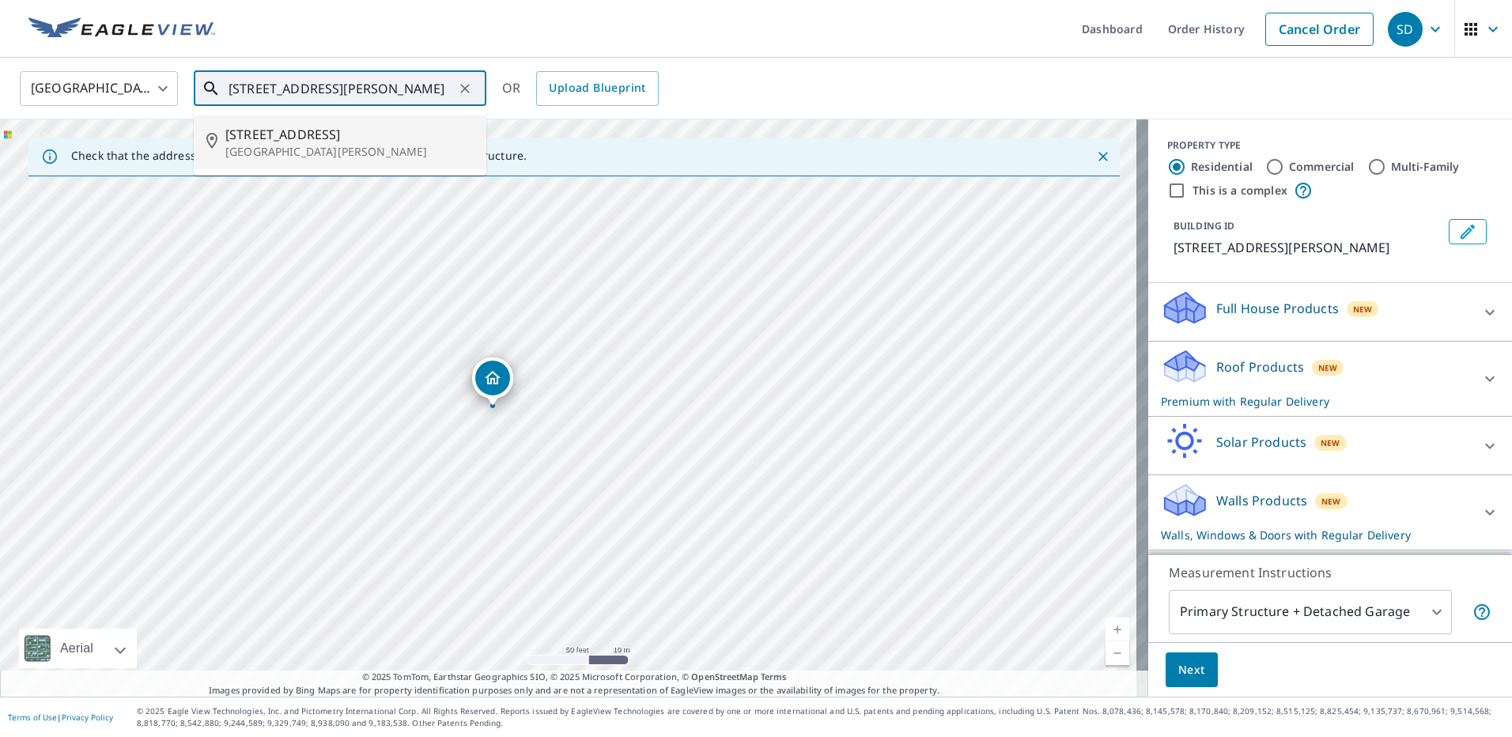 Image resolution: width=1512 pixels, height=737 pixels. What do you see at coordinates (493, 382) in the screenshot?
I see `div: Dropped pin, building 1, Residential property, 4107 142nd Ave NE Lake Stevens, WA 98258` at bounding box center [493, 382].